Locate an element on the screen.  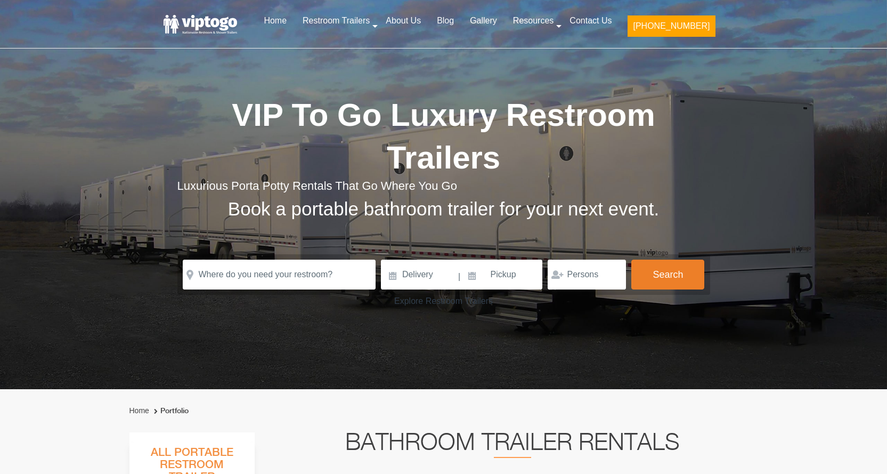
span: VIP To Go Luxury Restroom Trailers is located at coordinates (443, 136).